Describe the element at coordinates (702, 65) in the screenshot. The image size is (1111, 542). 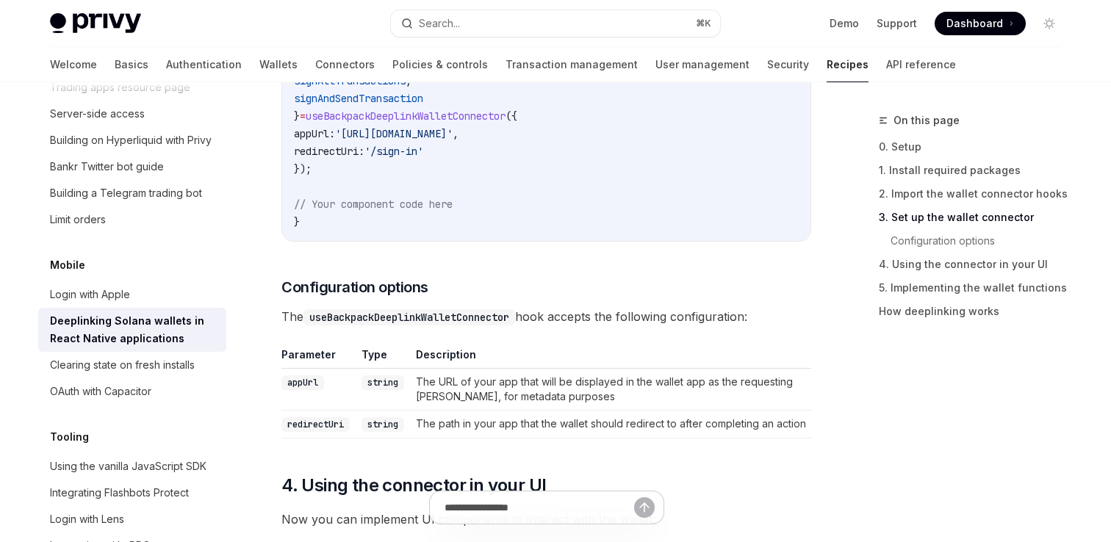
I see `a: User management` at that location.